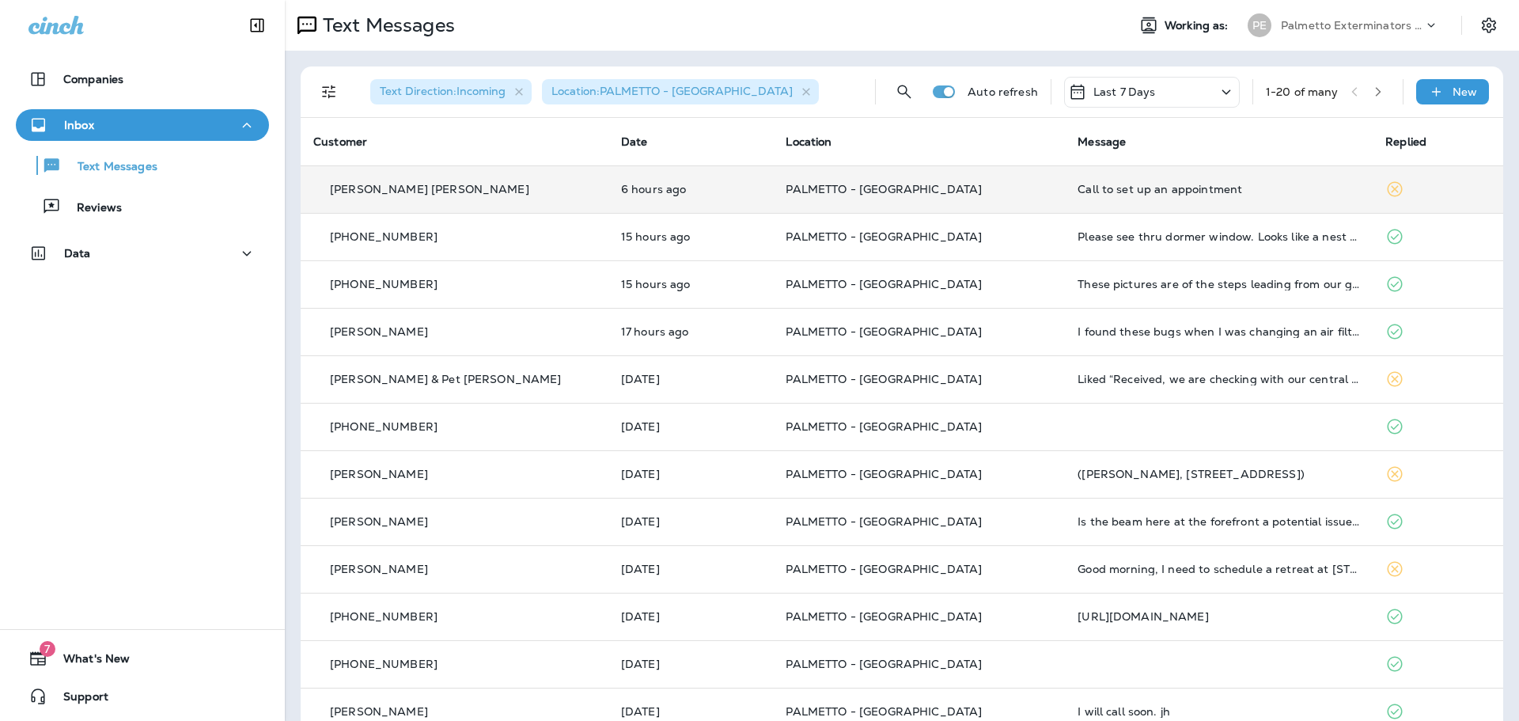 This screenshot has height=721, width=1519. I want to click on div: Liked “Received, we are checking with our central billing office to see if they know what may hav..., so click(1219, 379).